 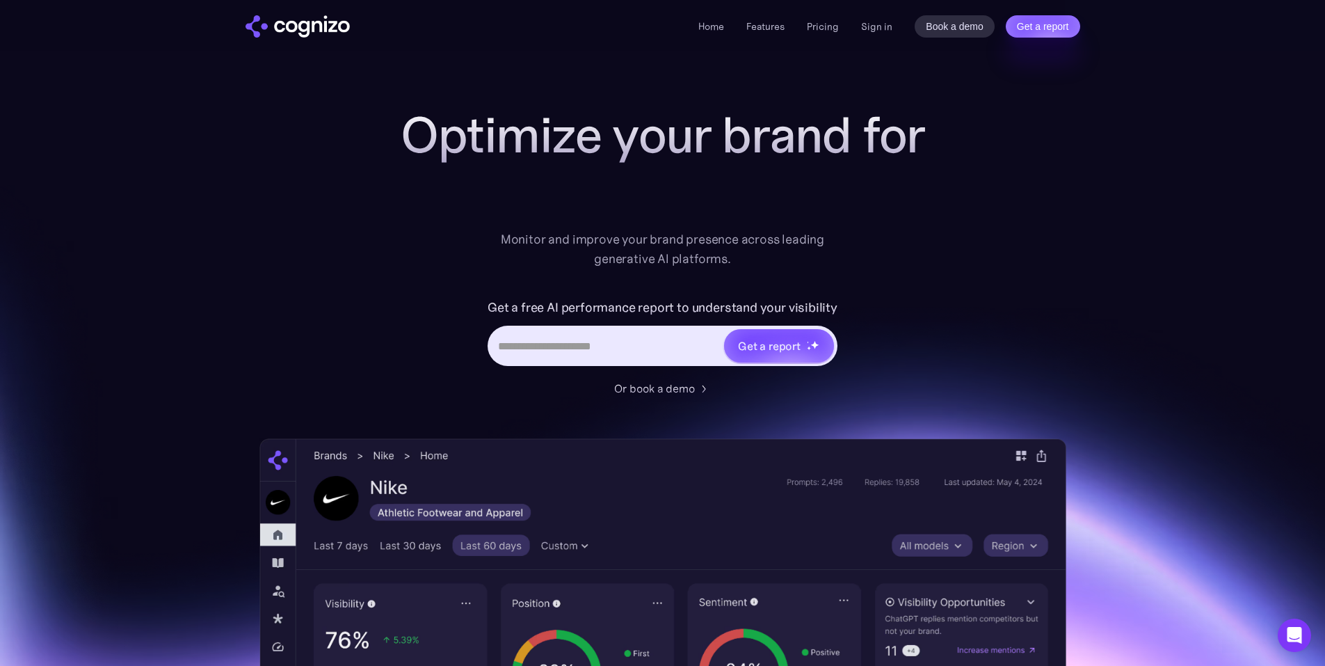 What do you see at coordinates (298, 26) in the screenshot?
I see `img: cognizo logo` at bounding box center [298, 26].